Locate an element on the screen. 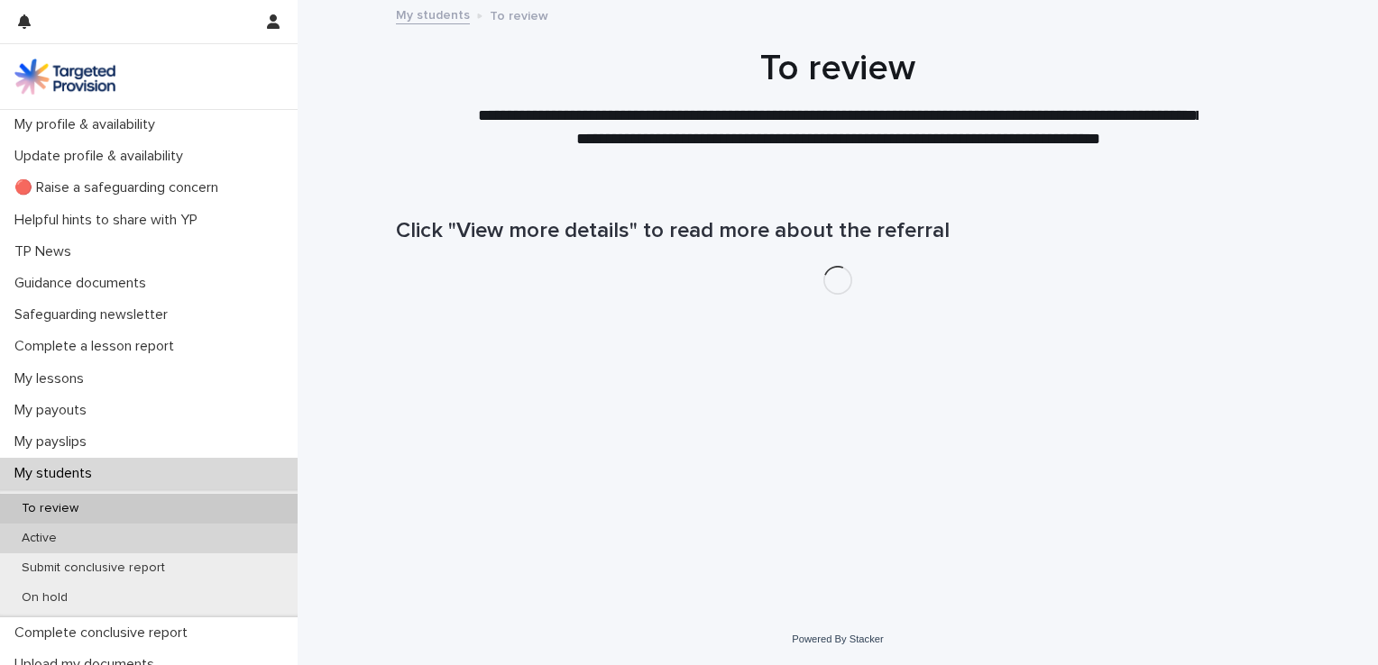 This screenshot has height=665, width=1378. h1: Click "View more details" to read more about the referral is located at coordinates (838, 231).